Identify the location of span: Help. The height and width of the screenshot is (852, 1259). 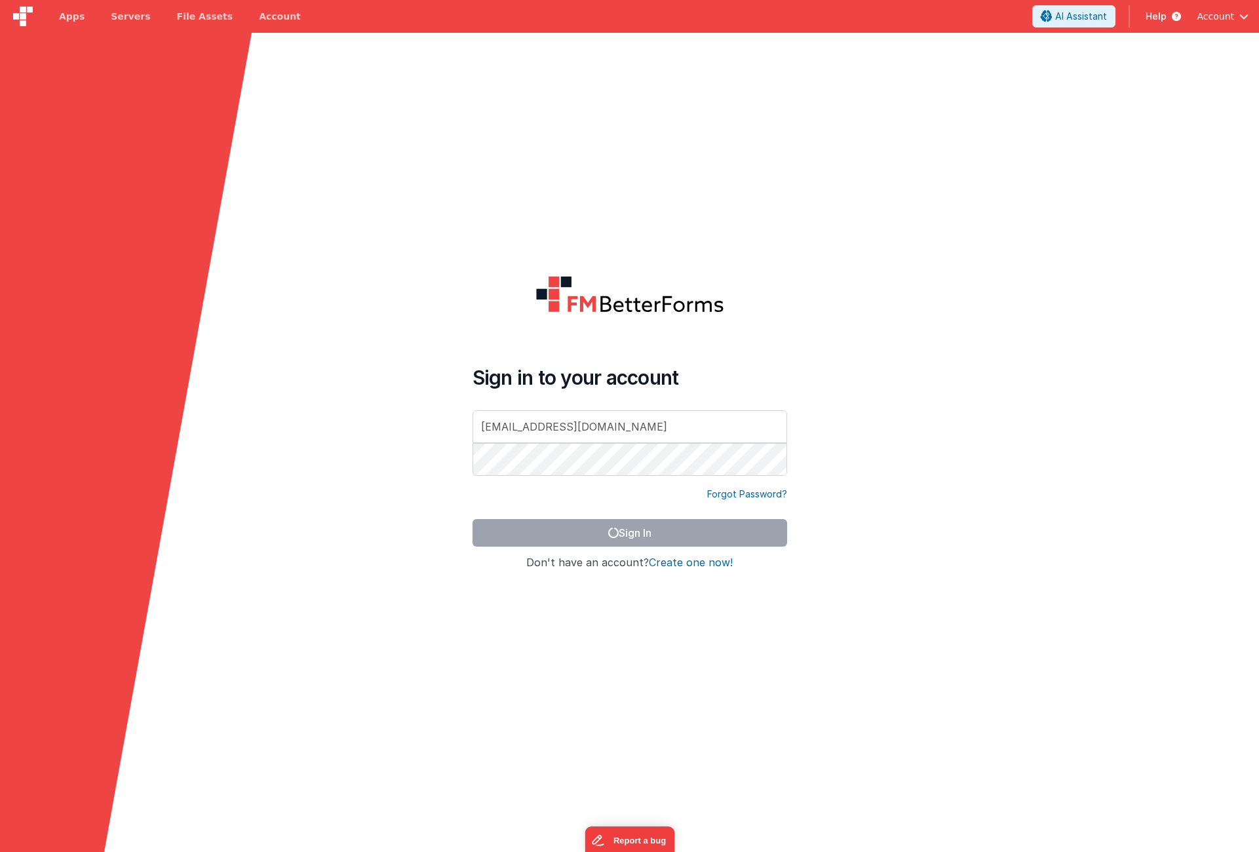
(1156, 16).